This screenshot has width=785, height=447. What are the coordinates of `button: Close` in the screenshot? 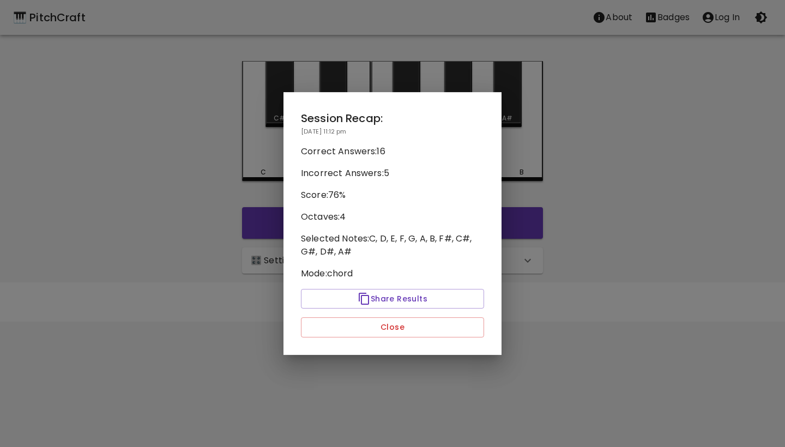 It's located at (393, 327).